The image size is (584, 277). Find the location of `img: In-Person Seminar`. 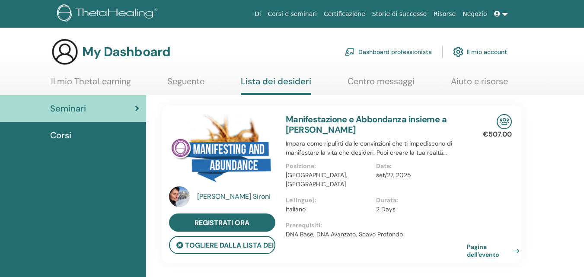

img: In-Person Seminar is located at coordinates (504, 122).